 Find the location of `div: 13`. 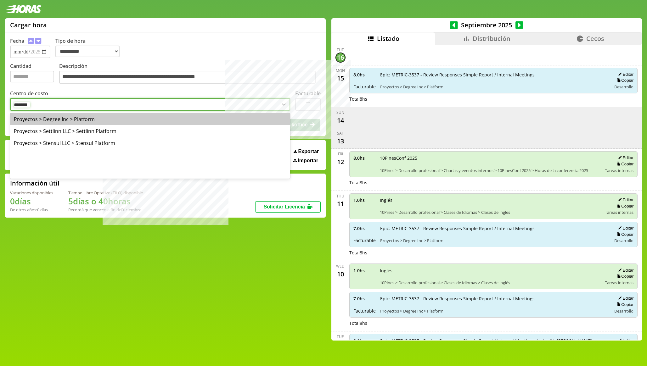

div: 13 is located at coordinates (341, 141).